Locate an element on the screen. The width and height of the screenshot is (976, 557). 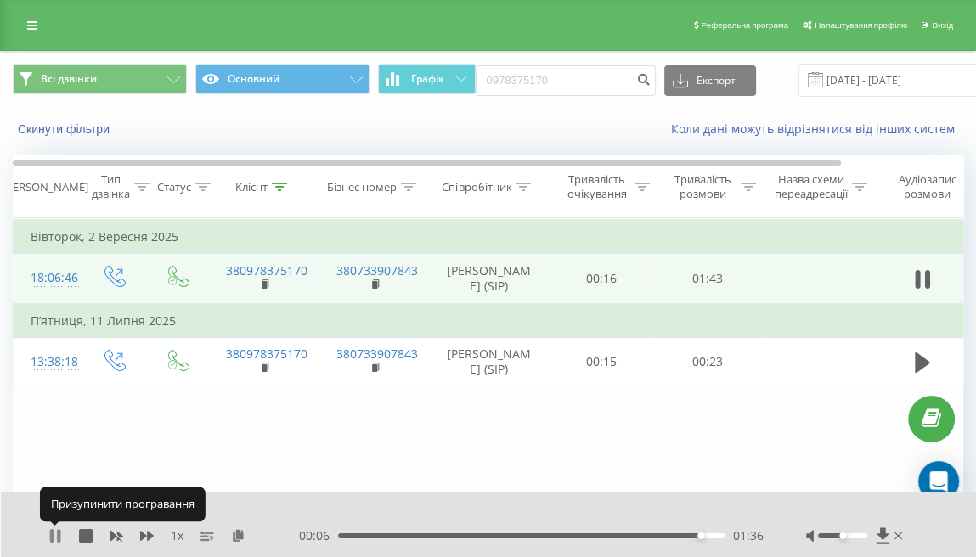
td: 01:43 is located at coordinates (708, 279).